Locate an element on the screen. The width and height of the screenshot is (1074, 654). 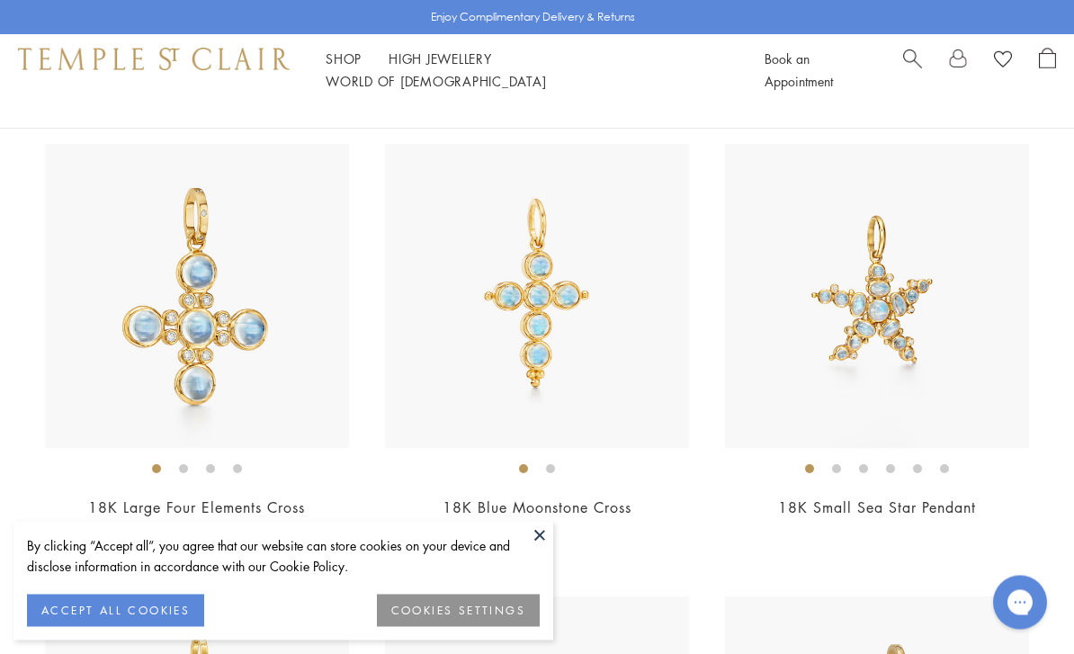
button: COOKIES SETTINGS is located at coordinates (458, 611).